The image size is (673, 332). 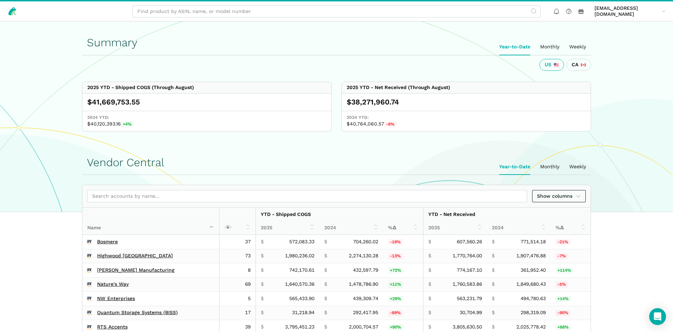 I want to click on td: -12.92%, so click(x=403, y=256).